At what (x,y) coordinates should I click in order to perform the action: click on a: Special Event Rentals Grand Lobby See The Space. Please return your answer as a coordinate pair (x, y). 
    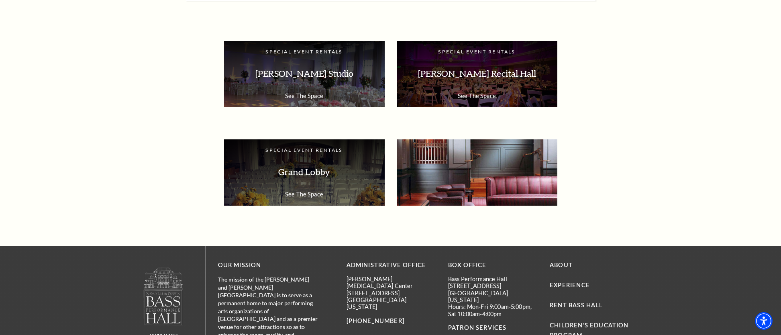
    Looking at the image, I should click on (304, 172).